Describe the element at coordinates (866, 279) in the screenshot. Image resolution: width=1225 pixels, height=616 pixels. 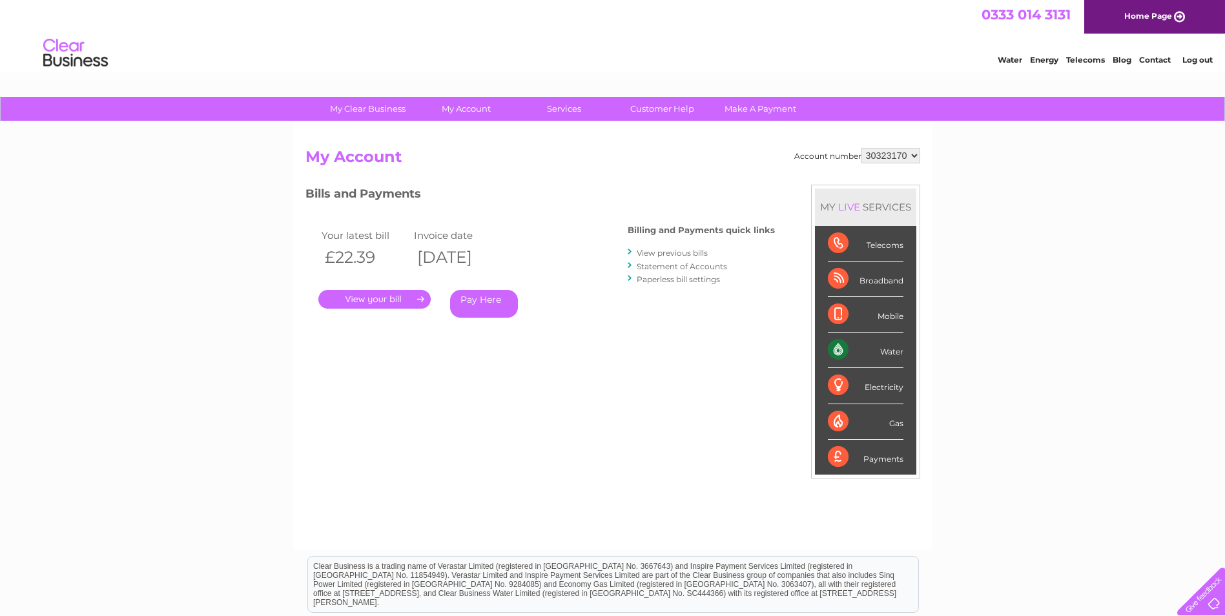
I see `div: Broadband` at that location.